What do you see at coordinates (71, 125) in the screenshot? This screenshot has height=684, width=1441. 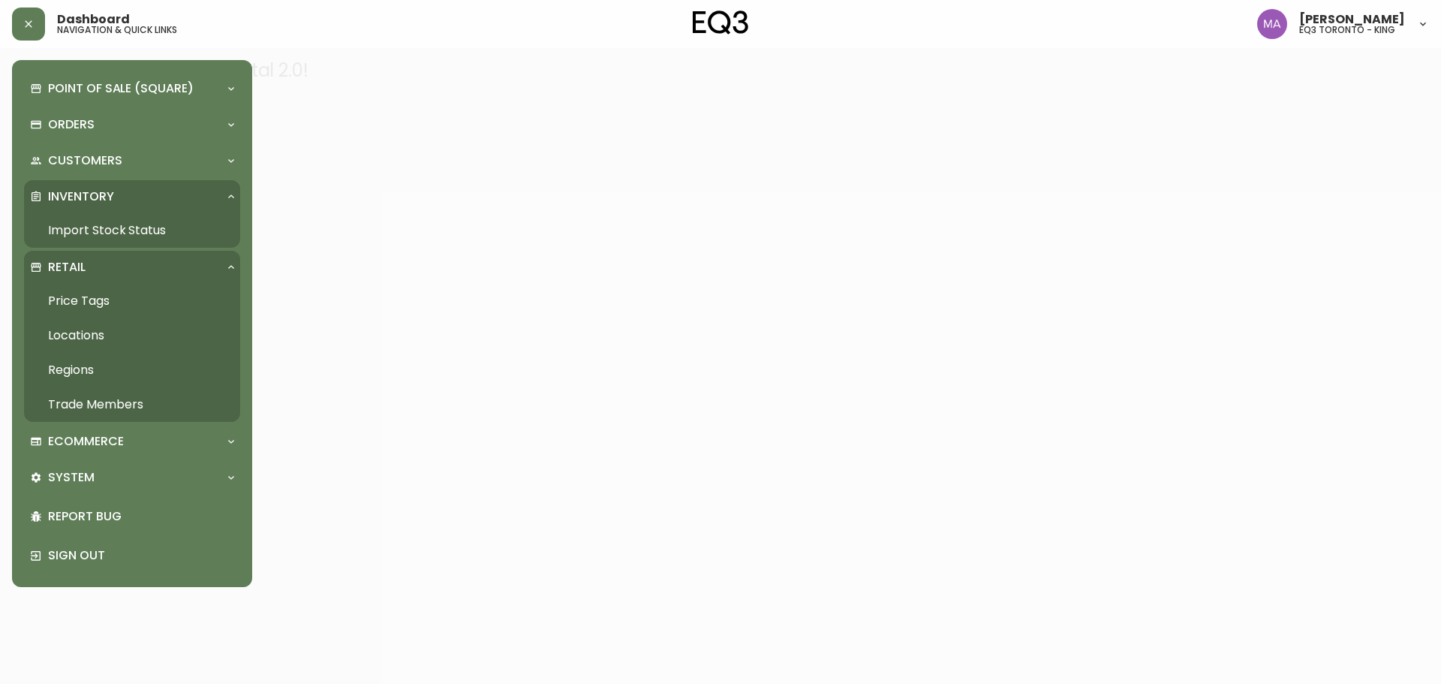 I see `p: Orders` at bounding box center [71, 125].